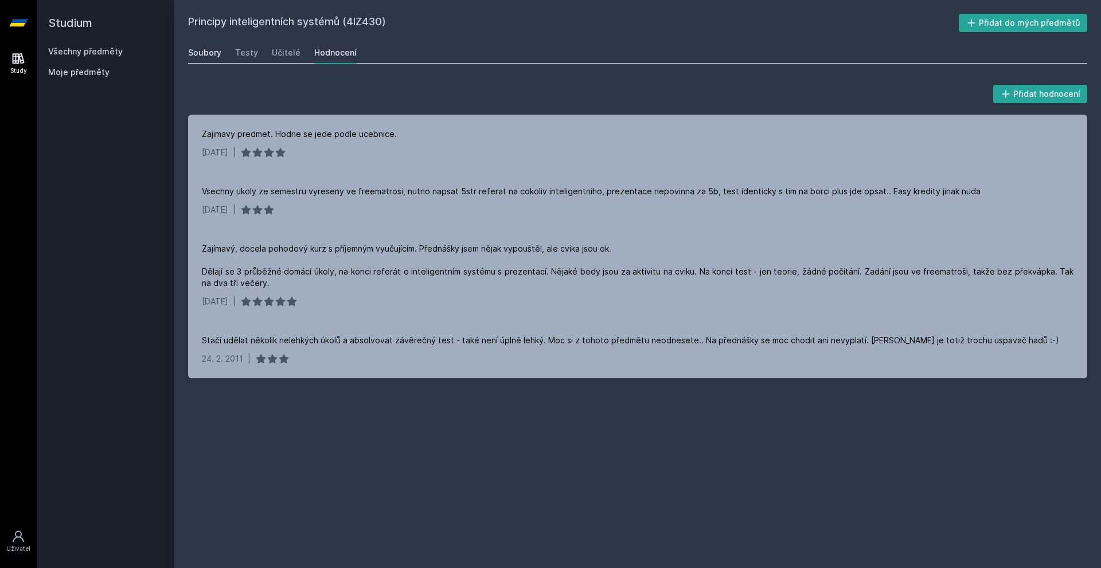 Image resolution: width=1101 pixels, height=568 pixels. I want to click on a: Soubory, so click(205, 53).